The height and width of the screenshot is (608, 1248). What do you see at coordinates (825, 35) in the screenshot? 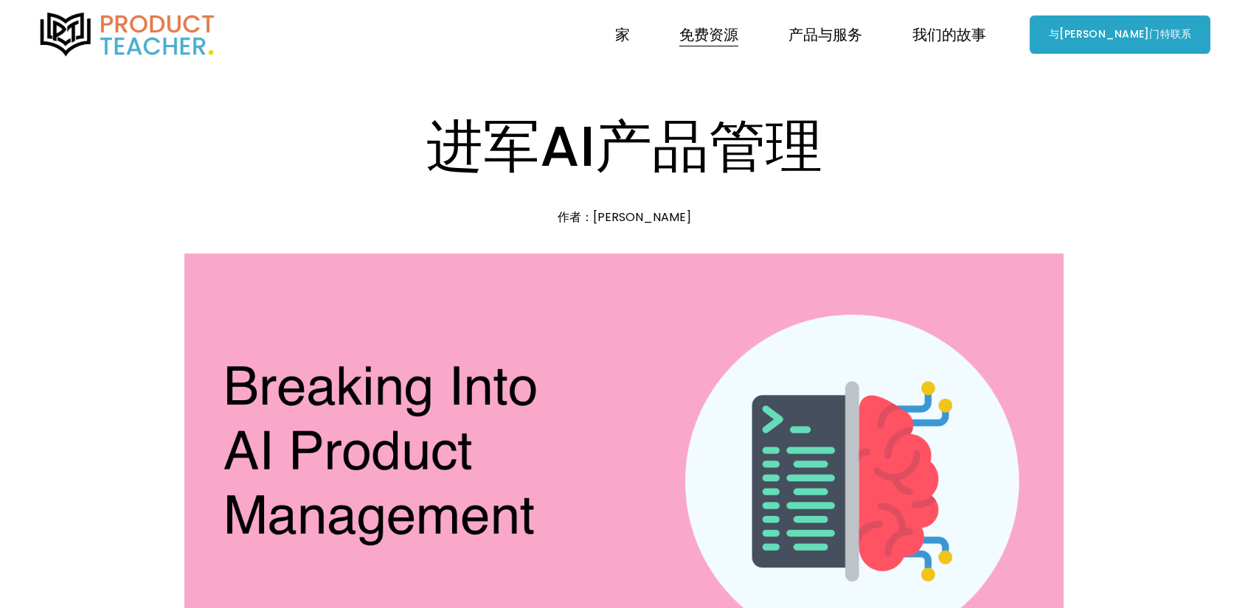
I see `font: 产品与服务` at bounding box center [825, 35].